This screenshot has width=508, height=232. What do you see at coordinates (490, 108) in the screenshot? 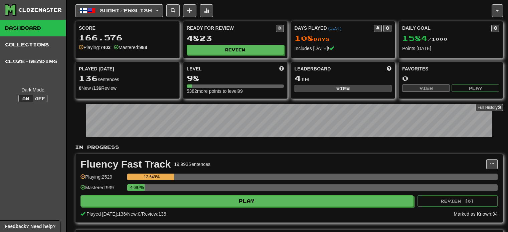
I see `a: Full History` at bounding box center [490, 108].